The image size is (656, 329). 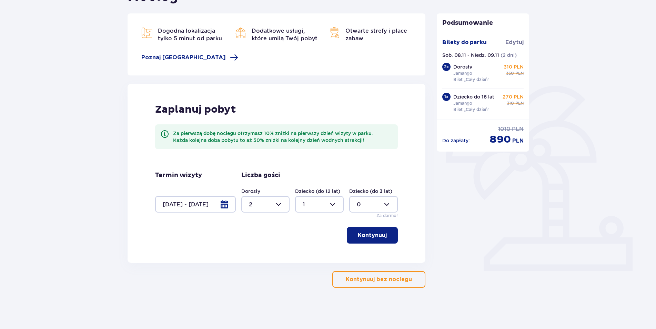 I want to click on p: 890, so click(x=500, y=140).